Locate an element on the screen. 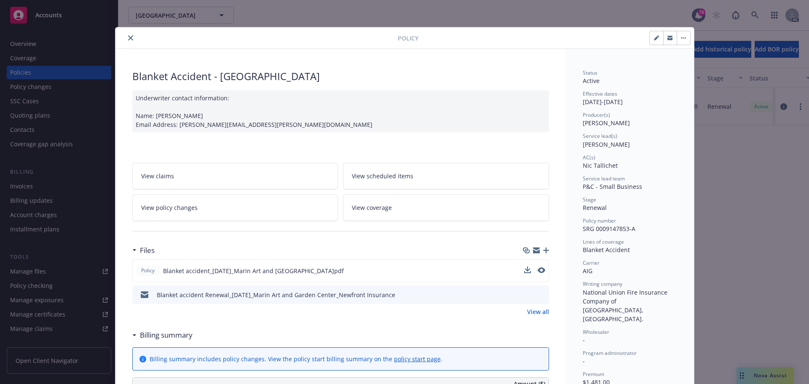 Image resolution: width=809 pixels, height=384 pixels. h3: Files is located at coordinates (147, 250).